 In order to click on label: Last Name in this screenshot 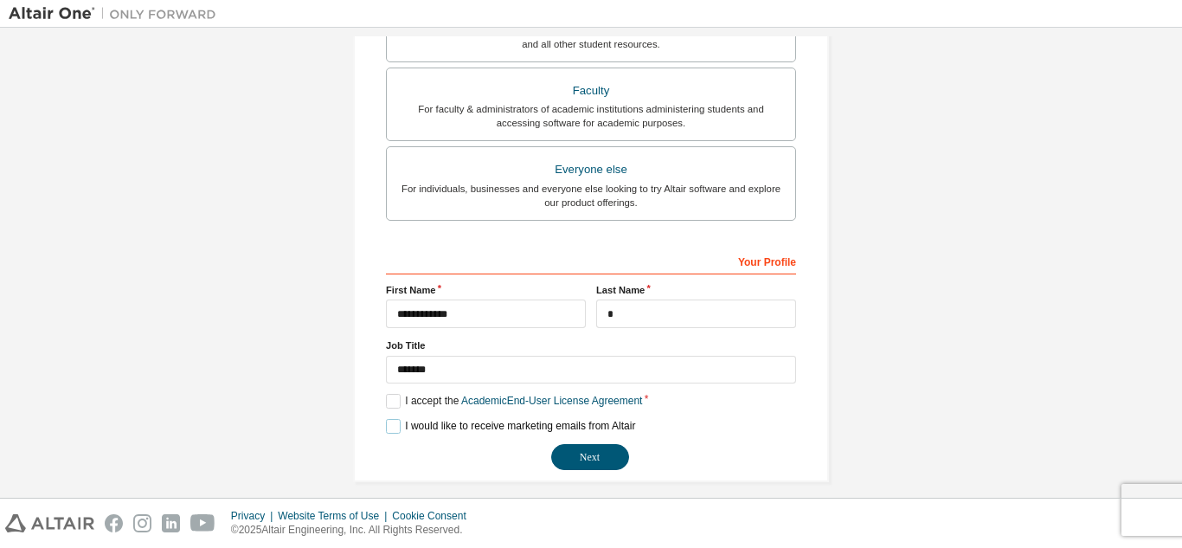, I will do `click(696, 290)`.